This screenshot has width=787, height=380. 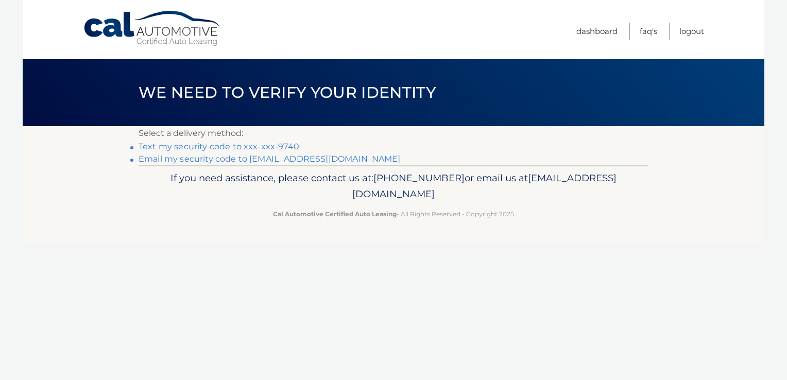 What do you see at coordinates (692, 31) in the screenshot?
I see `a: Logout` at bounding box center [692, 31].